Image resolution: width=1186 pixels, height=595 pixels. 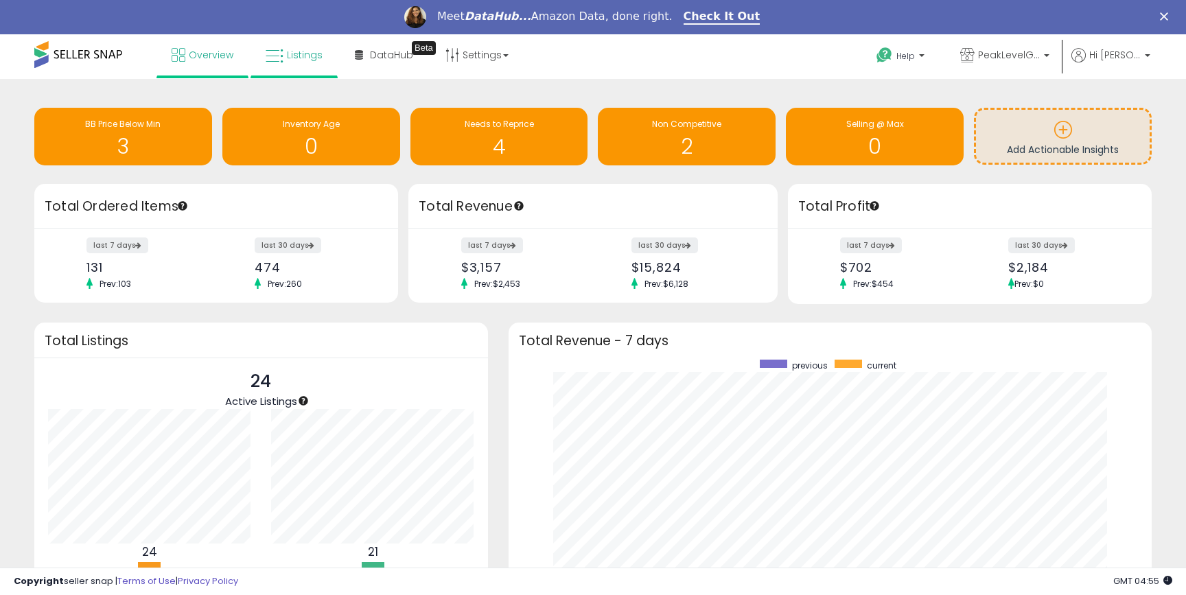 What do you see at coordinates (126, 581) in the screenshot?
I see `div: seller snap | |` at bounding box center [126, 581].